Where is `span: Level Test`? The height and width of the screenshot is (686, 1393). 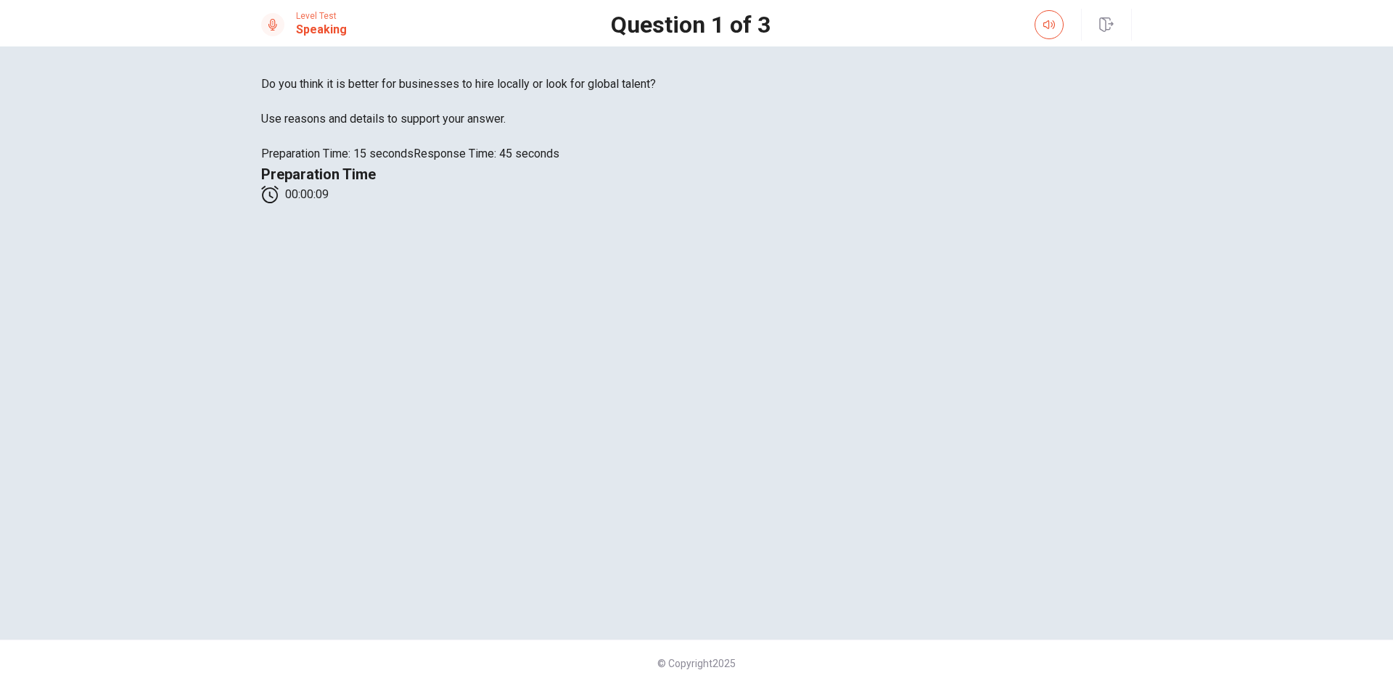
span: Level Test is located at coordinates (321, 16).